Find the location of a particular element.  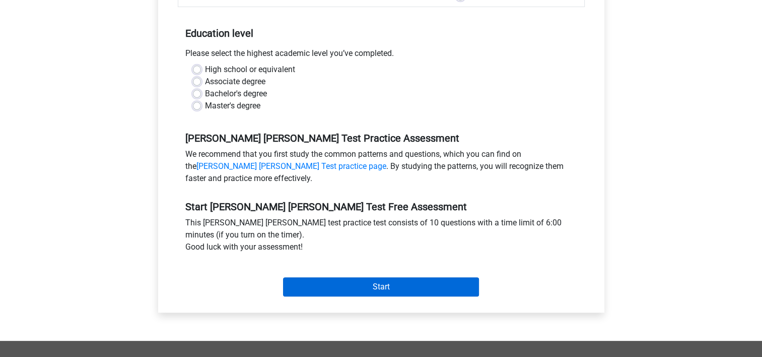

input: Start is located at coordinates (381, 287).